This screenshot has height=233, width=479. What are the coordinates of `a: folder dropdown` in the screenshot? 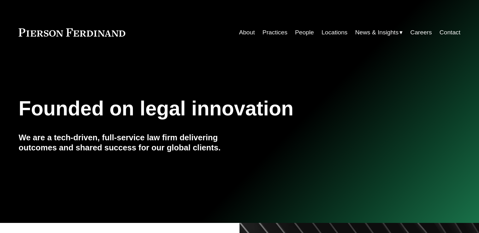 It's located at (378, 32).